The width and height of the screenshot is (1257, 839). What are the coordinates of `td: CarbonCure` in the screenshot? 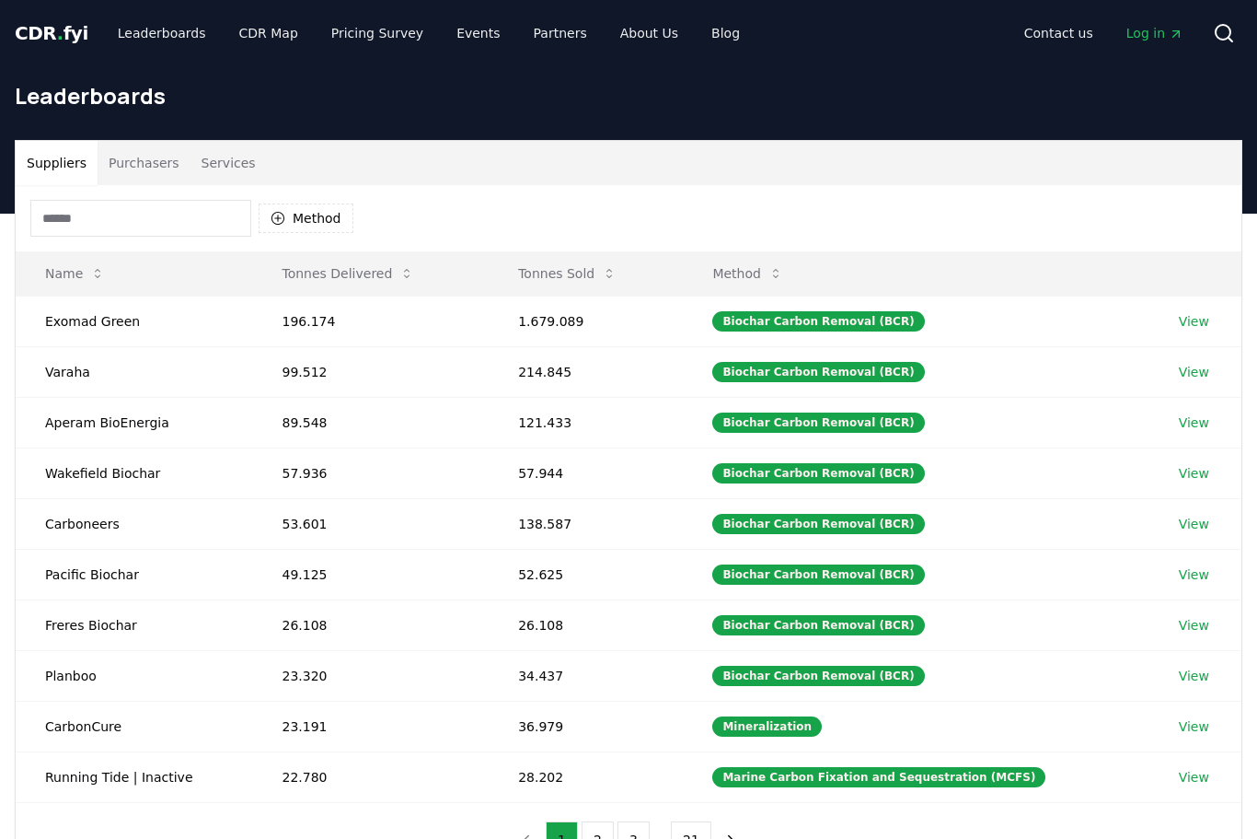 It's located at (133, 725).